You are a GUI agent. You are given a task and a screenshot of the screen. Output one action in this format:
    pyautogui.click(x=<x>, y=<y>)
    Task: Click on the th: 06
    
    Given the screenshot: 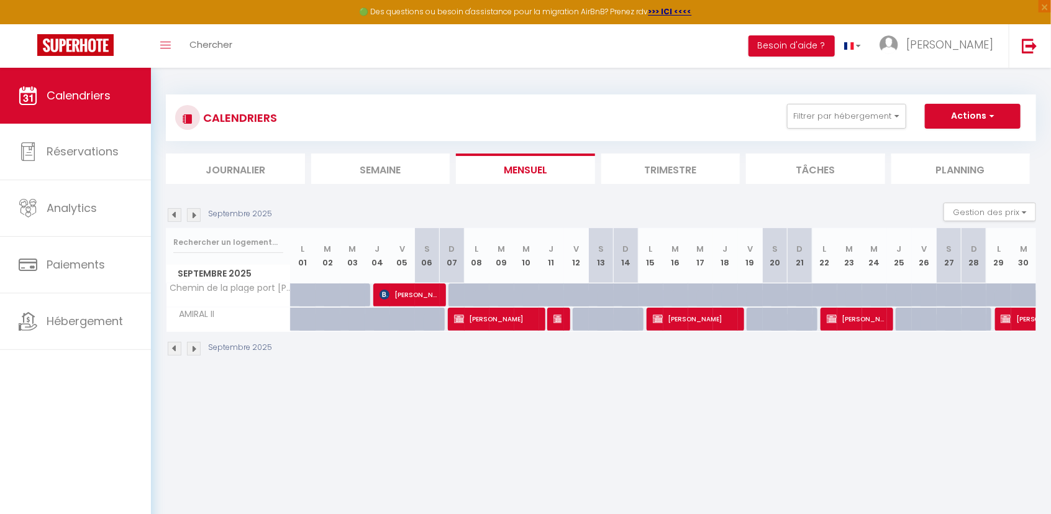 What is the action you would take?
    pyautogui.click(x=428, y=255)
    